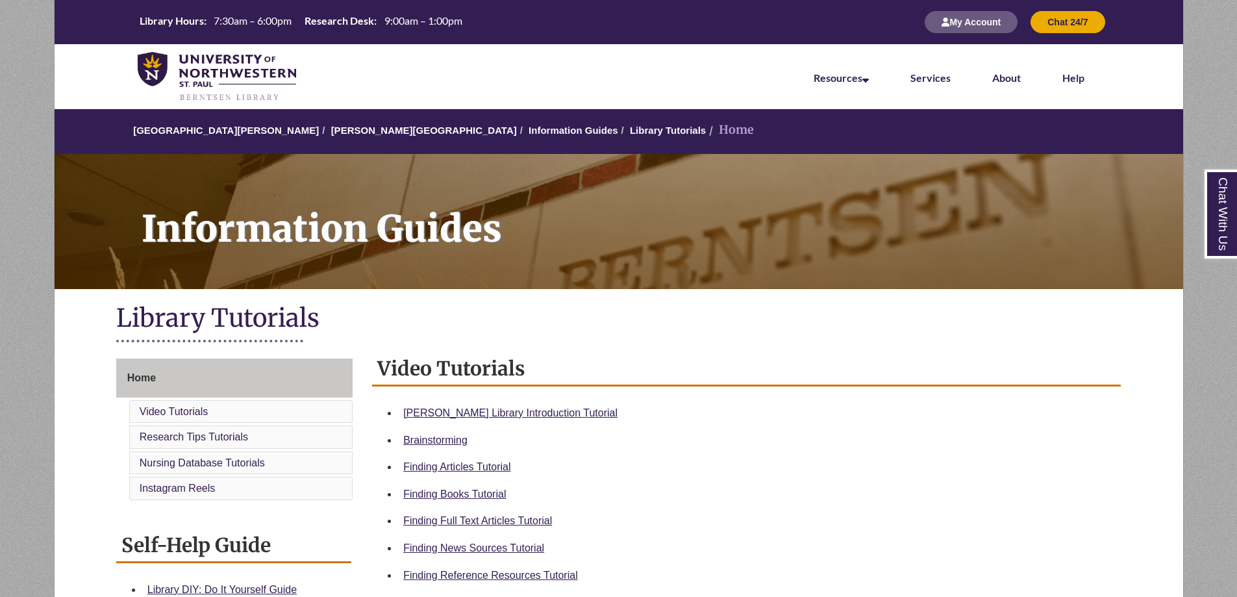 The height and width of the screenshot is (597, 1237). I want to click on a: Services, so click(930, 77).